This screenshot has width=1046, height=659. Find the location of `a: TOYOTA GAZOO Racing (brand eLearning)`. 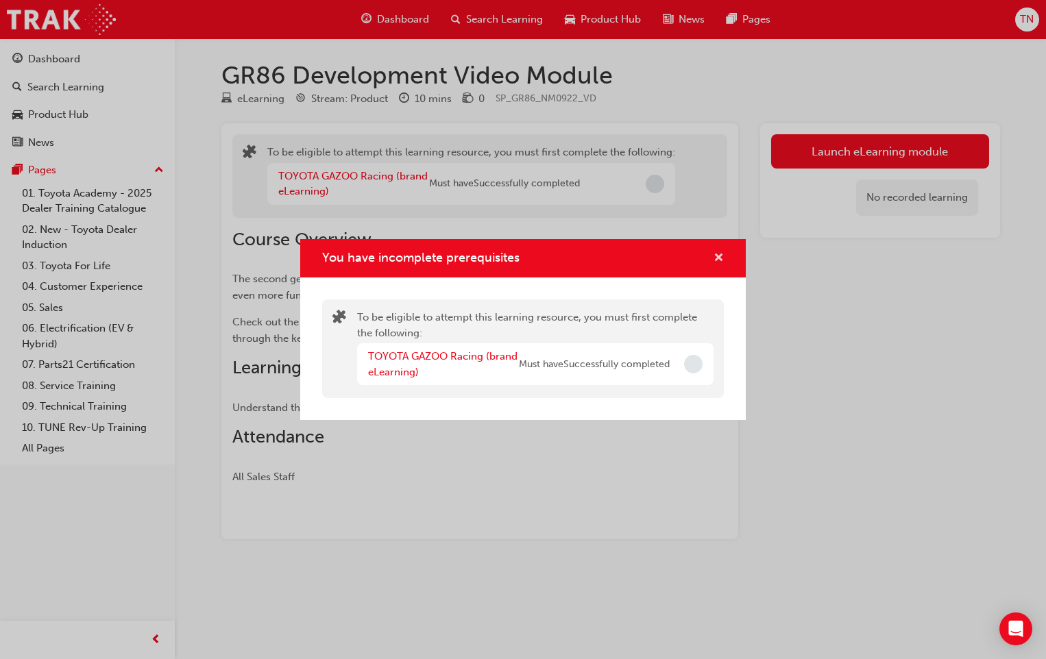

a: TOYOTA GAZOO Racing (brand eLearning) is located at coordinates (443, 364).